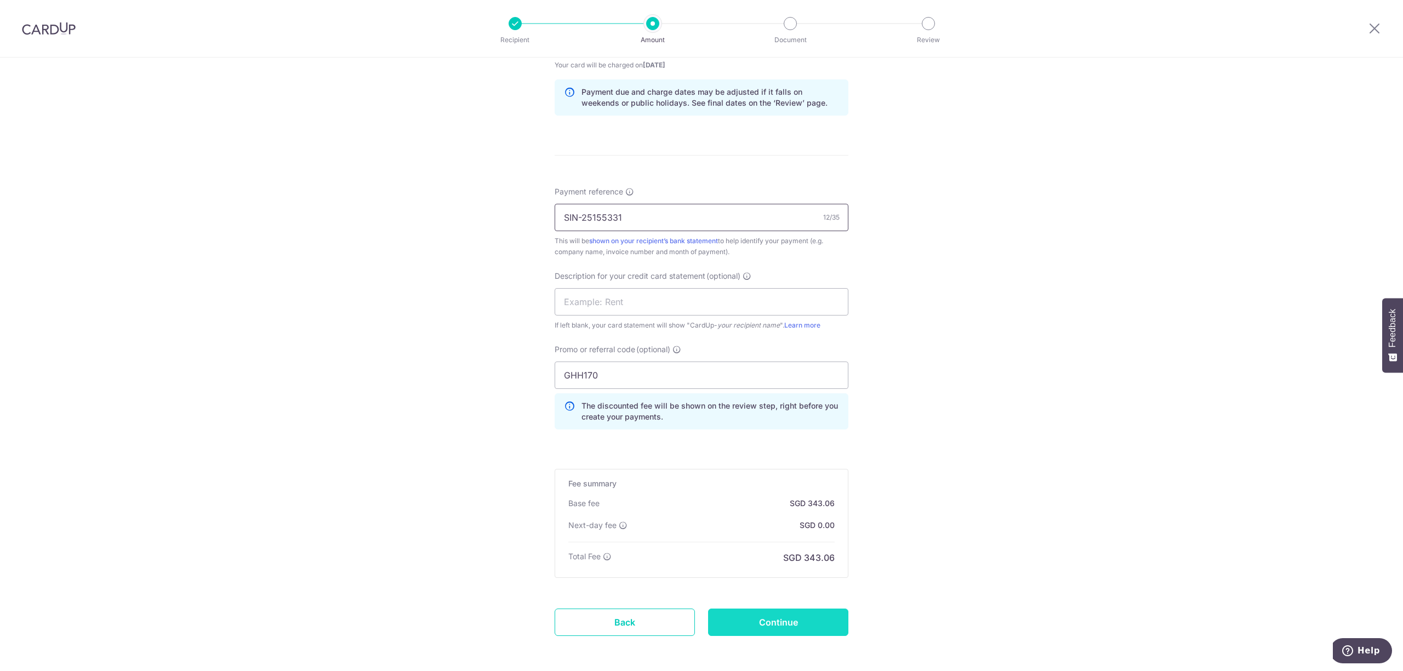 This screenshot has width=1403, height=671. What do you see at coordinates (790, 40) in the screenshot?
I see `p: Document` at bounding box center [790, 40].